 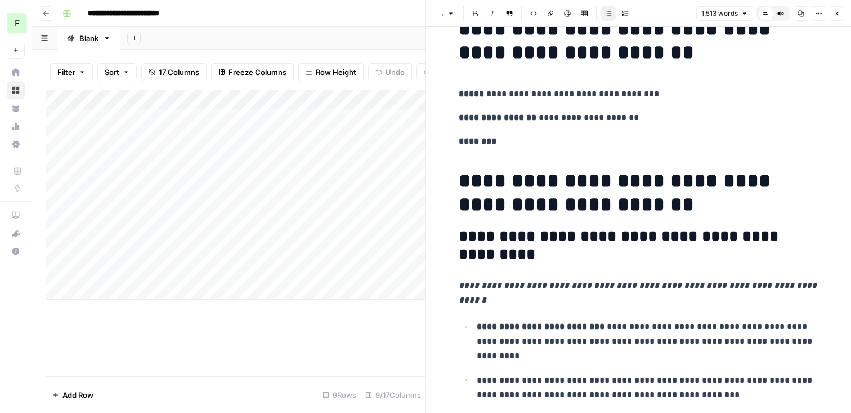 I want to click on span: Sort, so click(x=112, y=72).